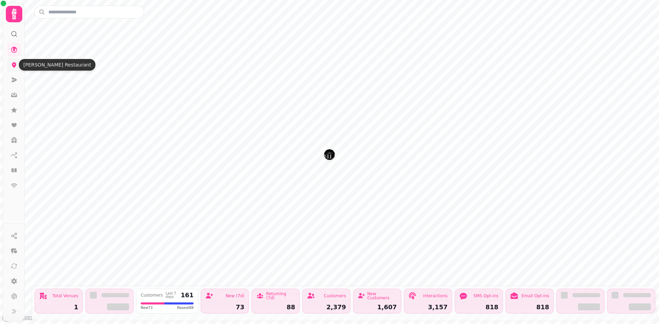 The image size is (659, 324). What do you see at coordinates (172, 296) in the screenshot?
I see `div: Last 7 days` at bounding box center [172, 296].